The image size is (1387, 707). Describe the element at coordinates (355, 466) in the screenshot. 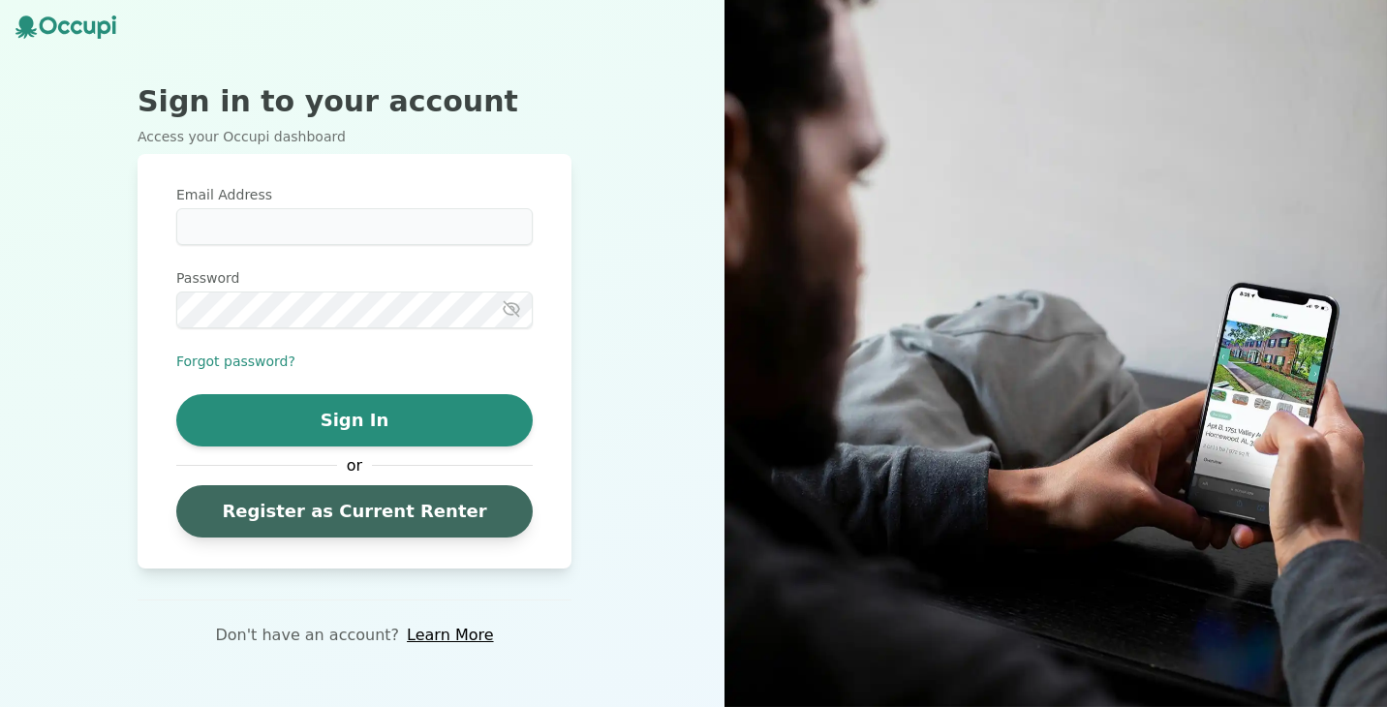

I see `span: or` at that location.